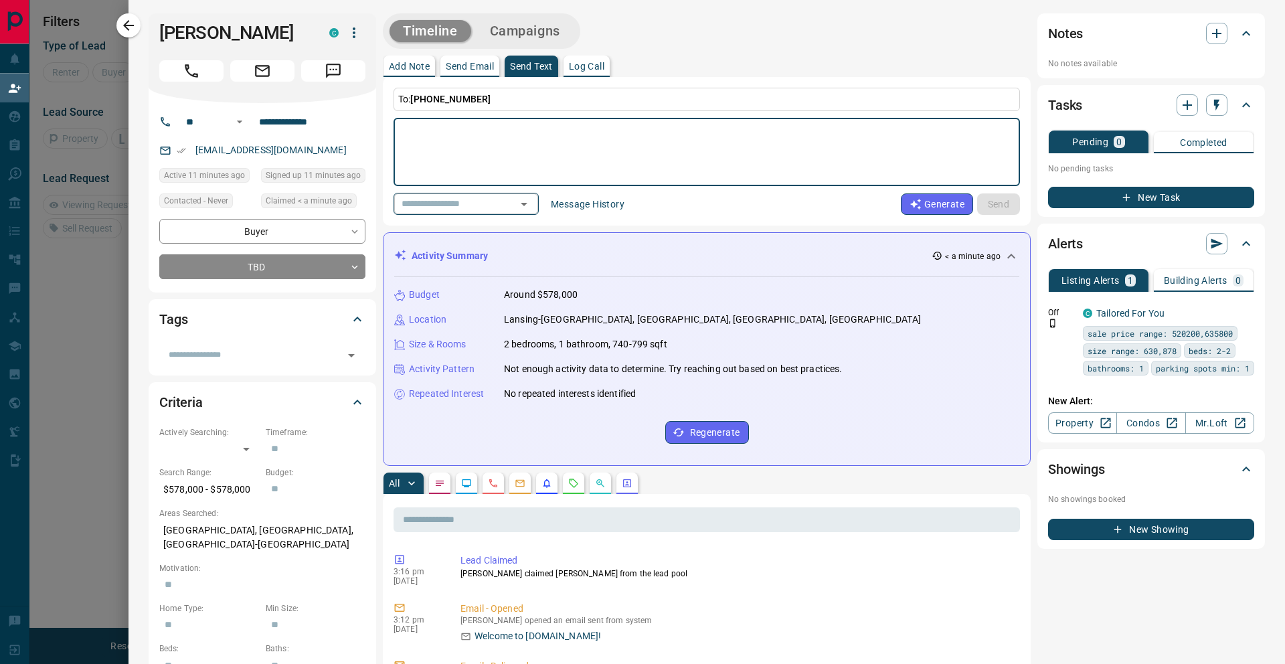  Describe the element at coordinates (262, 231) in the screenshot. I see `div: Buyer` at that location.